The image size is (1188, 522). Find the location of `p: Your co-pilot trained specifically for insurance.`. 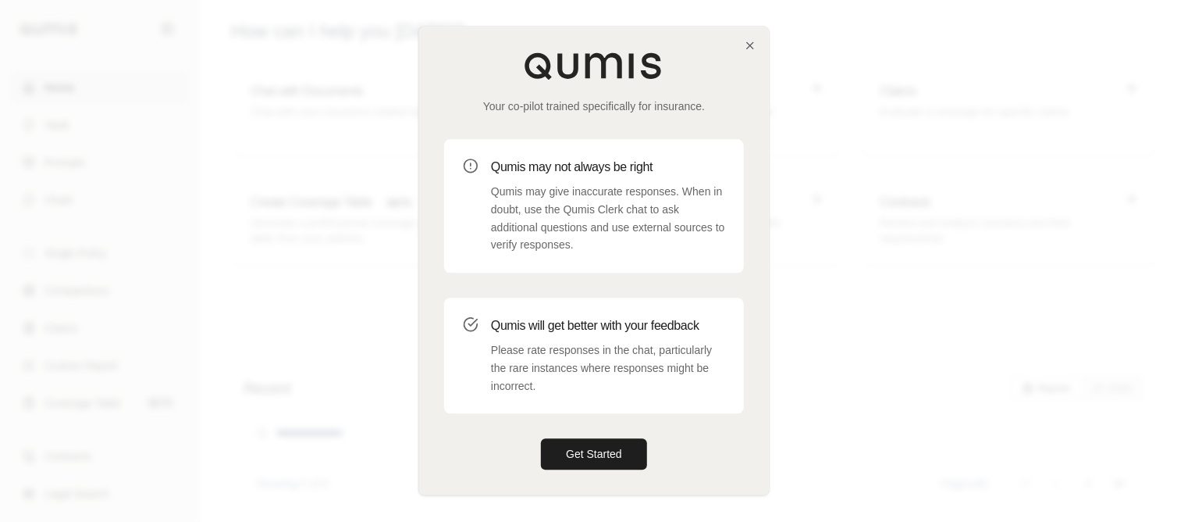

p: Your co-pilot trained specifically for insurance. is located at coordinates (594, 106).